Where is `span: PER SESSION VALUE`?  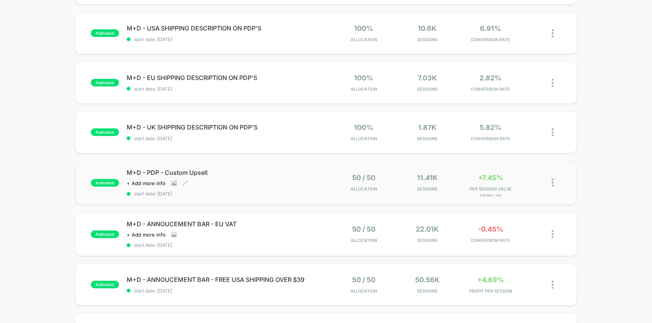
span: PER SESSION VALUE is located at coordinates (490, 189).